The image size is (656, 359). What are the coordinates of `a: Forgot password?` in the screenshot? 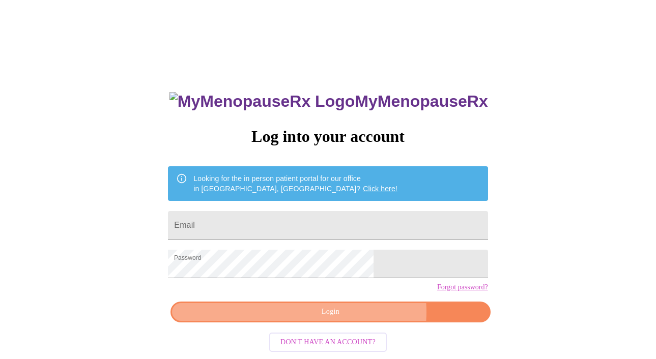 It's located at (462, 287).